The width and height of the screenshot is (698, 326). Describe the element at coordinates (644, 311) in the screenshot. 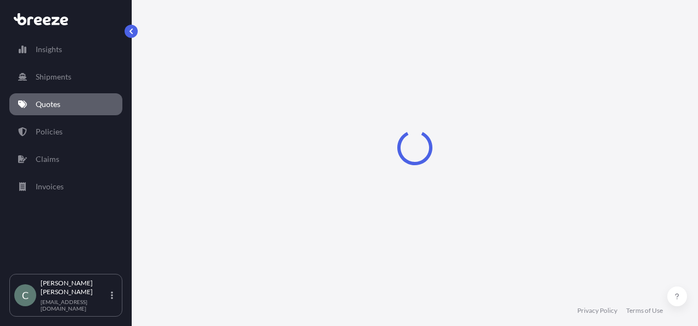

I see `p: Terms of Use` at that location.